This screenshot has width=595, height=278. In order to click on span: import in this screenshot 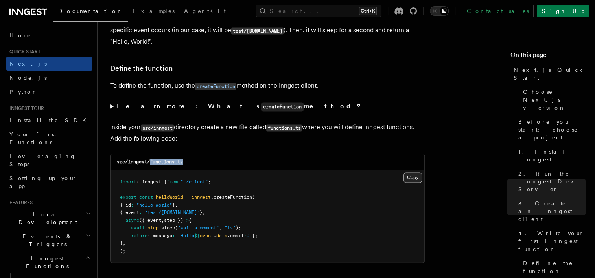, I will do `click(128, 182)`.